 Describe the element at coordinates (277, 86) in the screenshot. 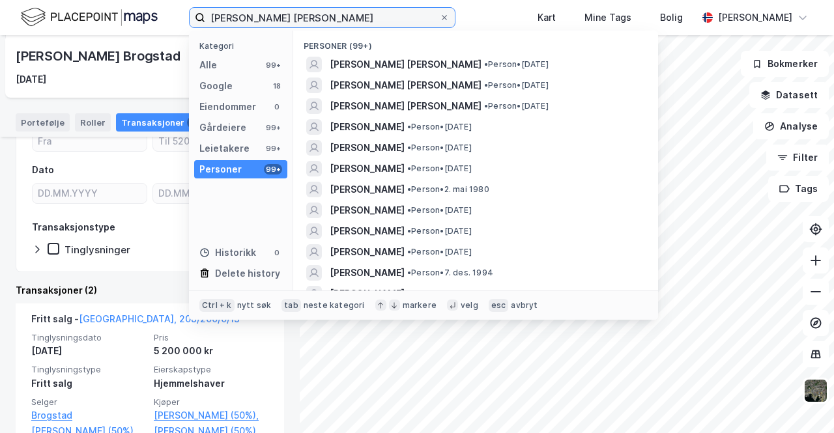

I see `div: 18` at that location.